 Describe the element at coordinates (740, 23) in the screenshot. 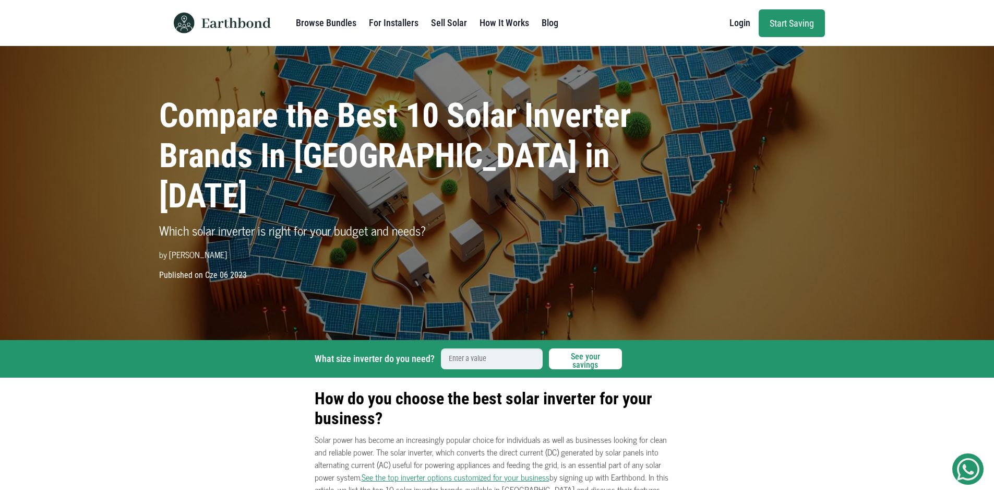

I see `a: Login` at that location.